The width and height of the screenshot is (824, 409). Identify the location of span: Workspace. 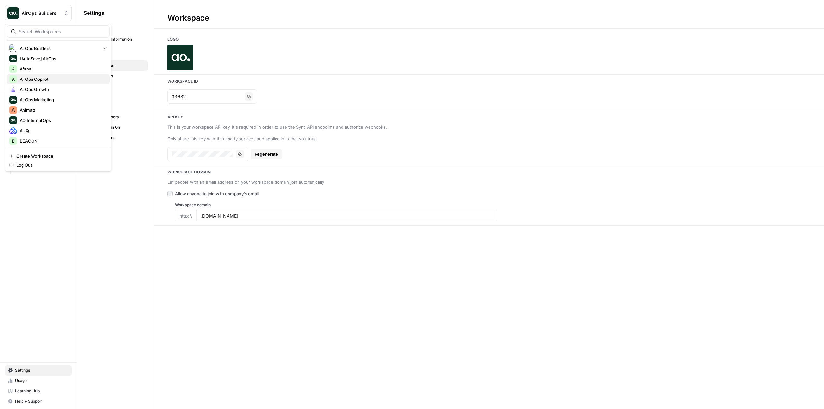
(119, 66).